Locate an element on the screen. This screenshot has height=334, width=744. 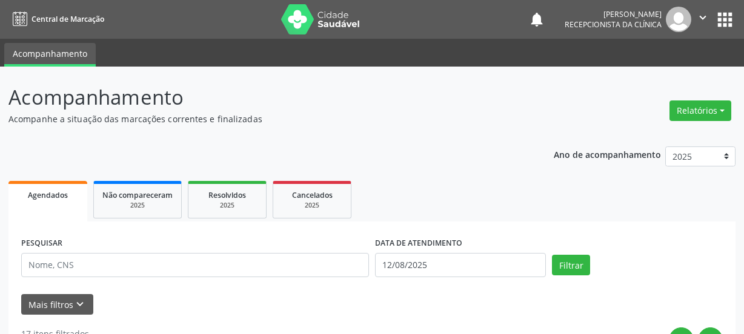
button: apps is located at coordinates (724, 19).